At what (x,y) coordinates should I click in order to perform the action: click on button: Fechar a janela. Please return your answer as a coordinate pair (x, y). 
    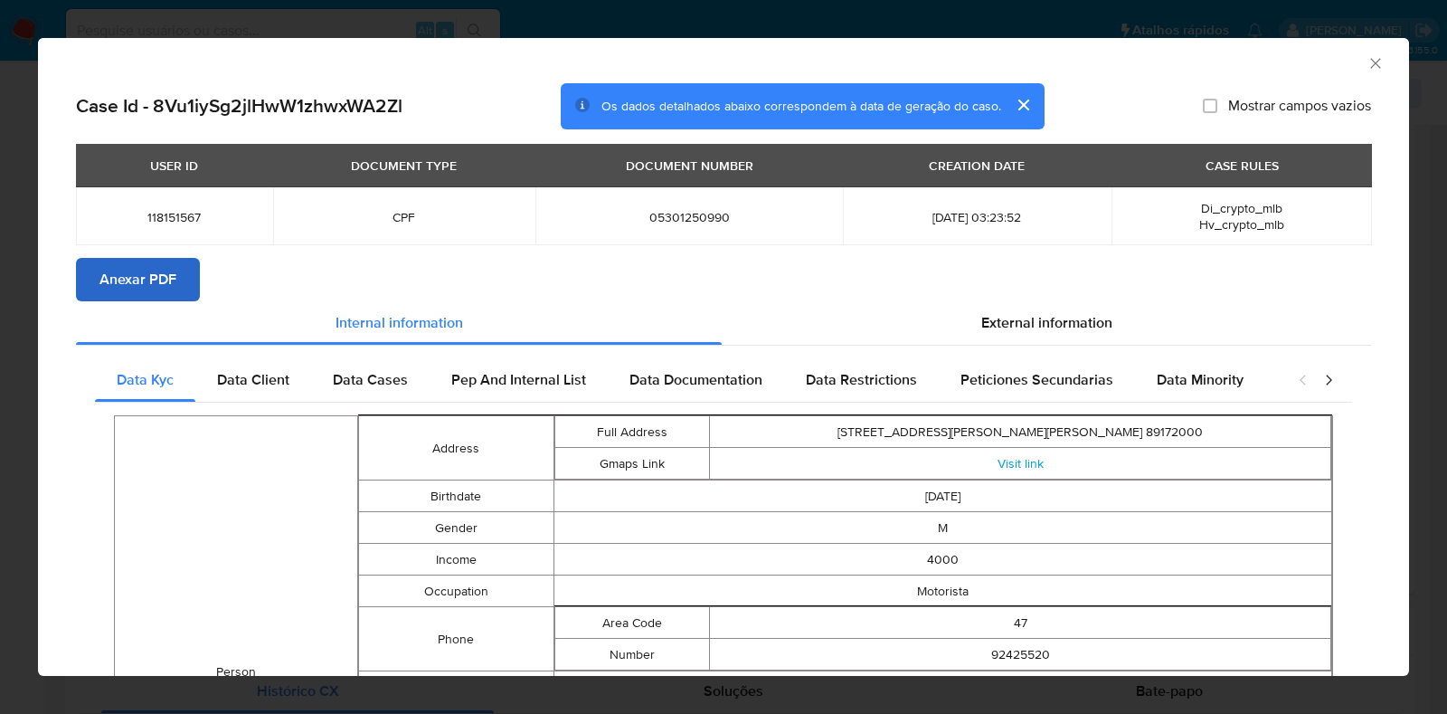
    Looking at the image, I should click on (1375, 62).